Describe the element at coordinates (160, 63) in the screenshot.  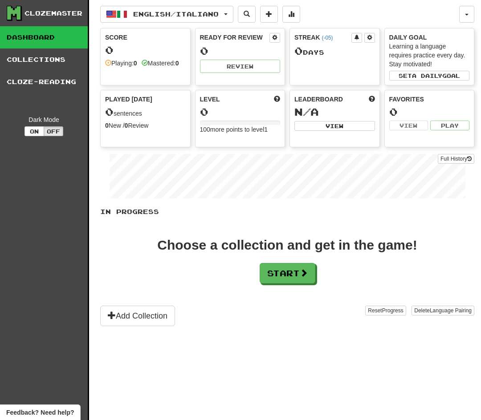
I see `div: Mastered:` at that location.